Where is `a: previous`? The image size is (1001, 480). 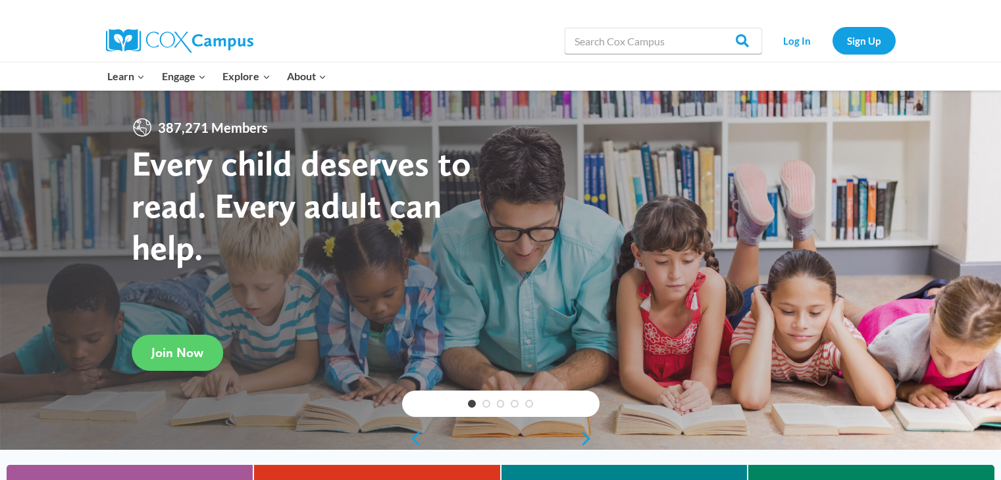 a: previous is located at coordinates (412, 439).